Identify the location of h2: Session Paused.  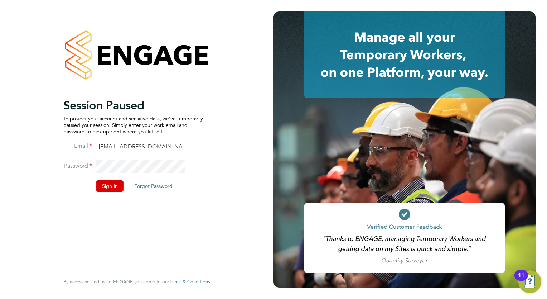
(133, 105).